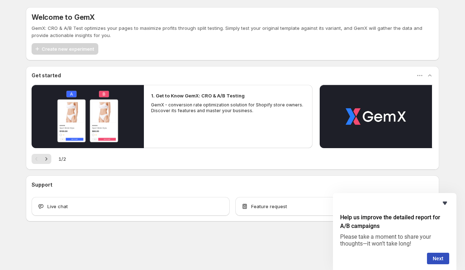 Image resolution: width=465 pixels, height=270 pixels. Describe the element at coordinates (41, 159) in the screenshot. I see `nav: Pagination` at that location.